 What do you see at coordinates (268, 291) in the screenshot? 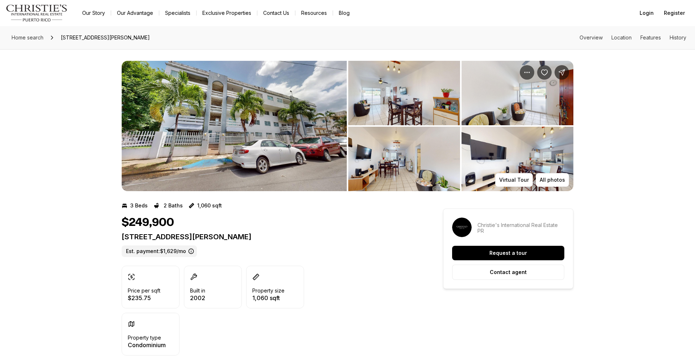
I see `p: Property size` at bounding box center [268, 291].